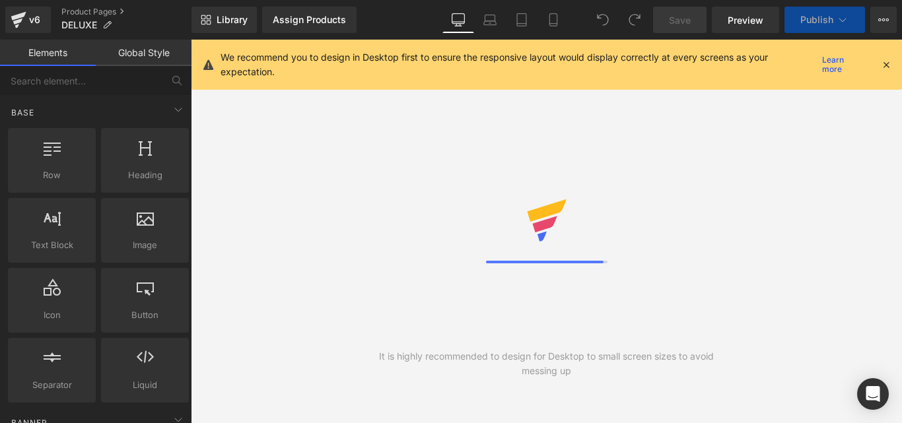  Describe the element at coordinates (746, 20) in the screenshot. I see `a: Preview` at that location.